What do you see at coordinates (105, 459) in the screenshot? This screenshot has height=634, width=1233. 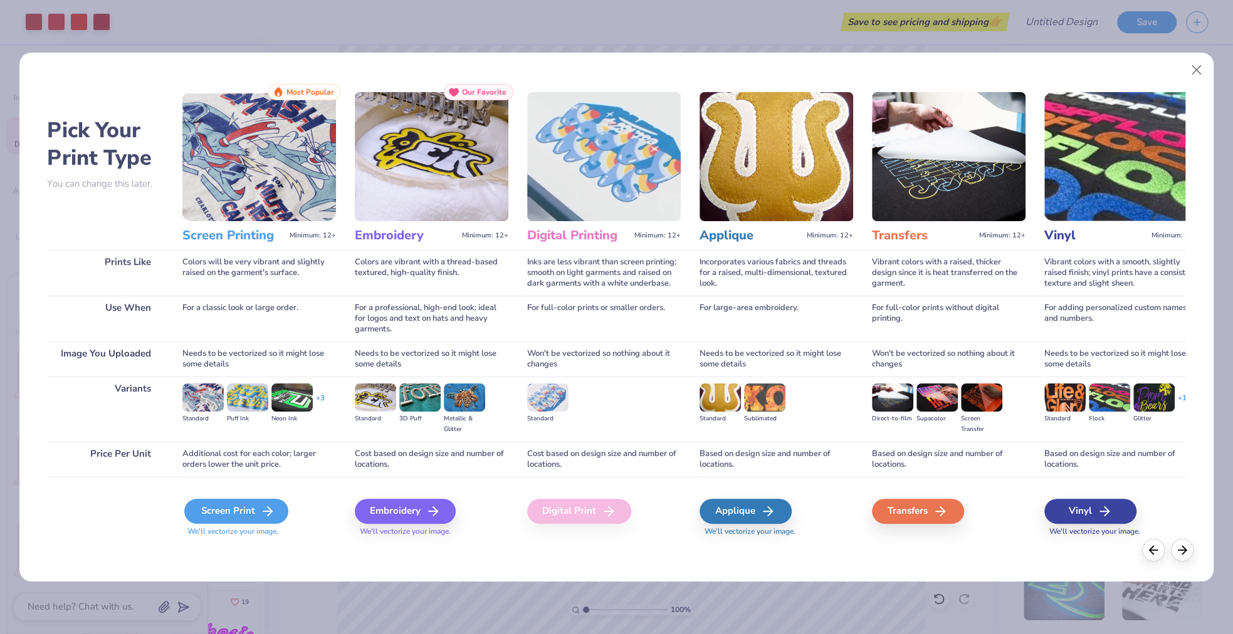 I see `div: Price Per Unit` at bounding box center [105, 459].